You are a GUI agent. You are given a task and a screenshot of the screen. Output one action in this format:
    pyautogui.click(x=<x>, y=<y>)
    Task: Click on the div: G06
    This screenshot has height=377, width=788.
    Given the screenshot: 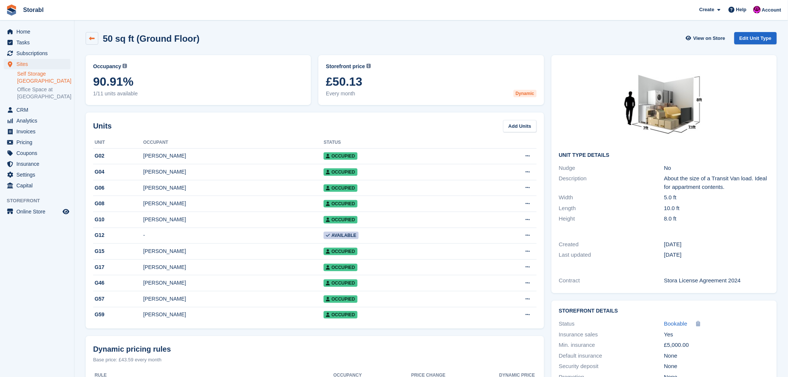 What is the action you would take?
    pyautogui.click(x=118, y=188)
    